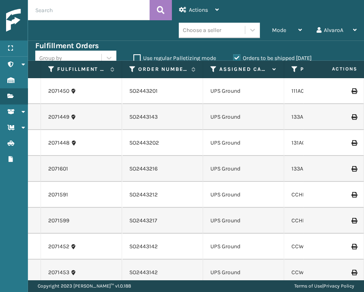 The height and width of the screenshot is (292, 364). Describe the element at coordinates (58, 195) in the screenshot. I see `a: 2071591` at that location.